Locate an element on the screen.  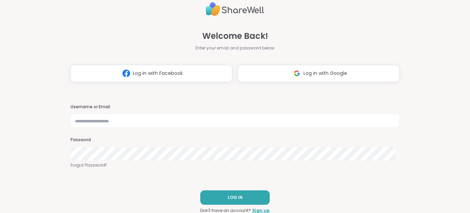
span: LOG IN is located at coordinates (235, 198).